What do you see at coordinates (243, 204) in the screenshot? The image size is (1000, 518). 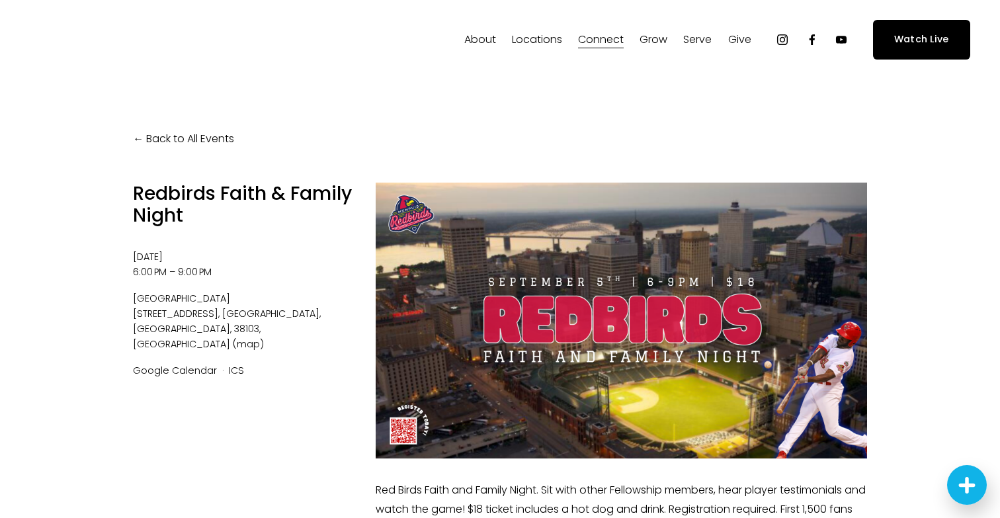 I see `h1: Redbirds Faith & Family Night` at bounding box center [243, 204].